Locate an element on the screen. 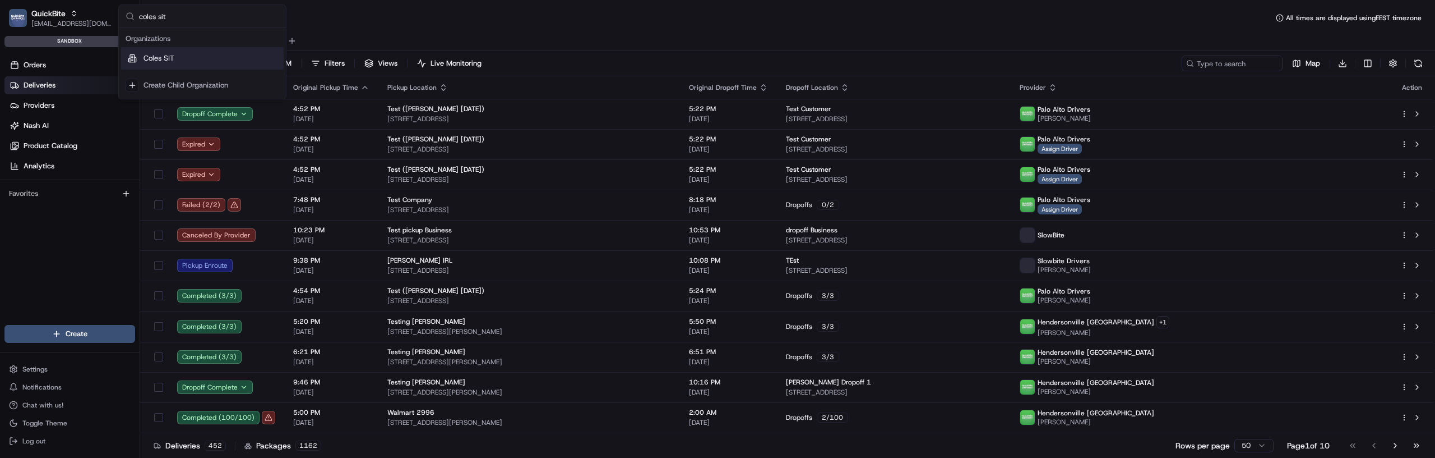 The width and height of the screenshot is (1435, 458). a: Analytics is located at coordinates (72, 166).